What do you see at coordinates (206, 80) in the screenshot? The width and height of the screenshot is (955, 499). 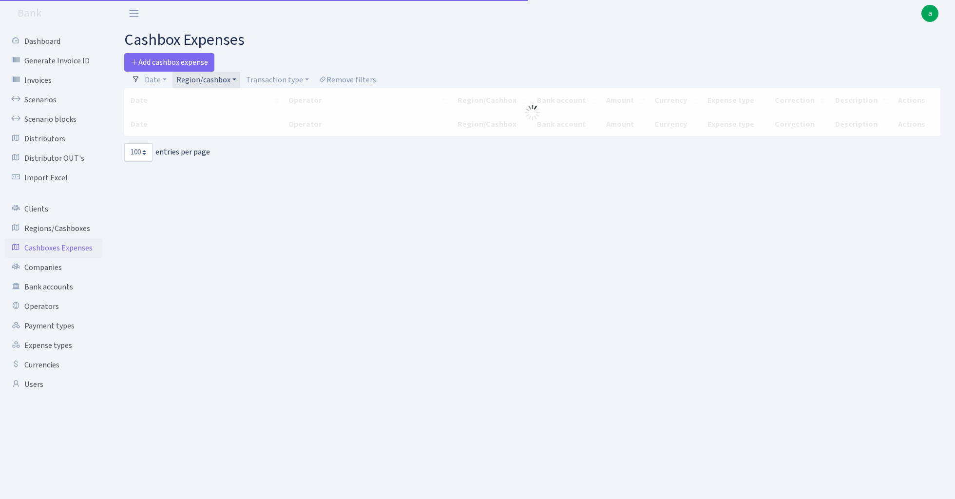 I see `a: Region/cashbox` at bounding box center [206, 80].